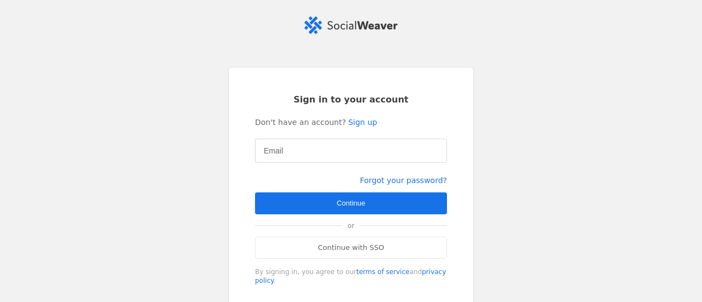 The height and width of the screenshot is (302, 702). What do you see at coordinates (273, 151) in the screenshot?
I see `mat-label: Email` at bounding box center [273, 151].